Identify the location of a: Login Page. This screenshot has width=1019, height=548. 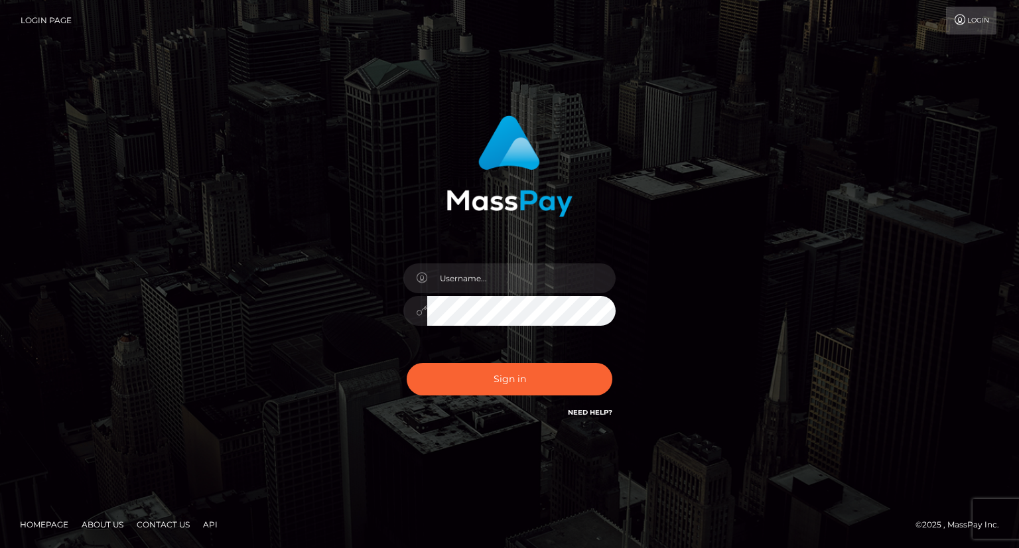
(46, 21).